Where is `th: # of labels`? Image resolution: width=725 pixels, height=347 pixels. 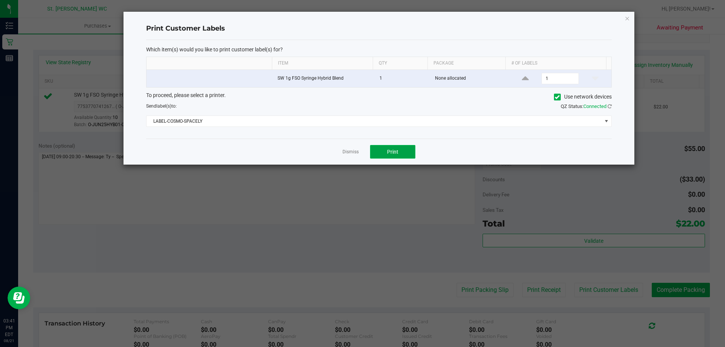 th: # of labels is located at coordinates (555, 63).